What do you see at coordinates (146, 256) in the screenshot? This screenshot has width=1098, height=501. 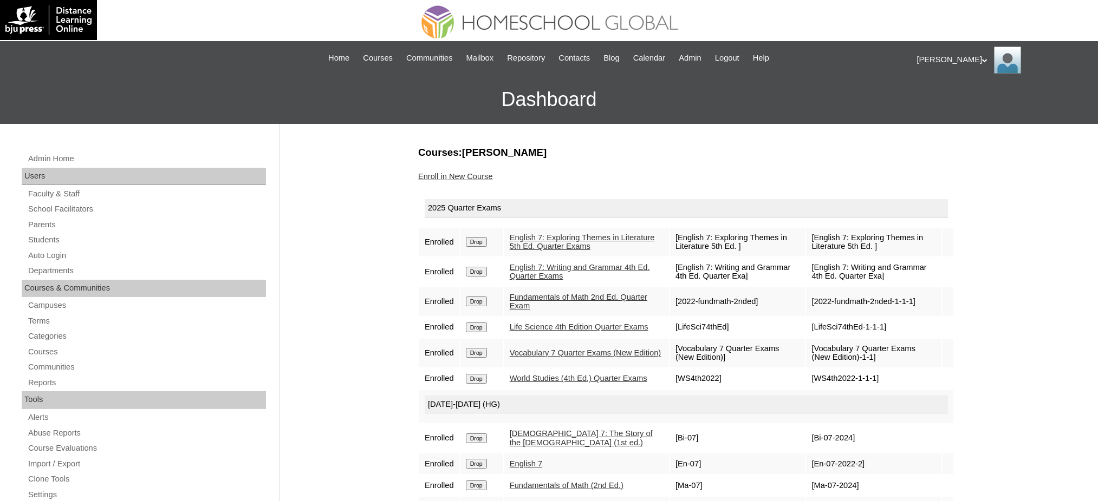 I see `a: Auto Login` at bounding box center [146, 256].